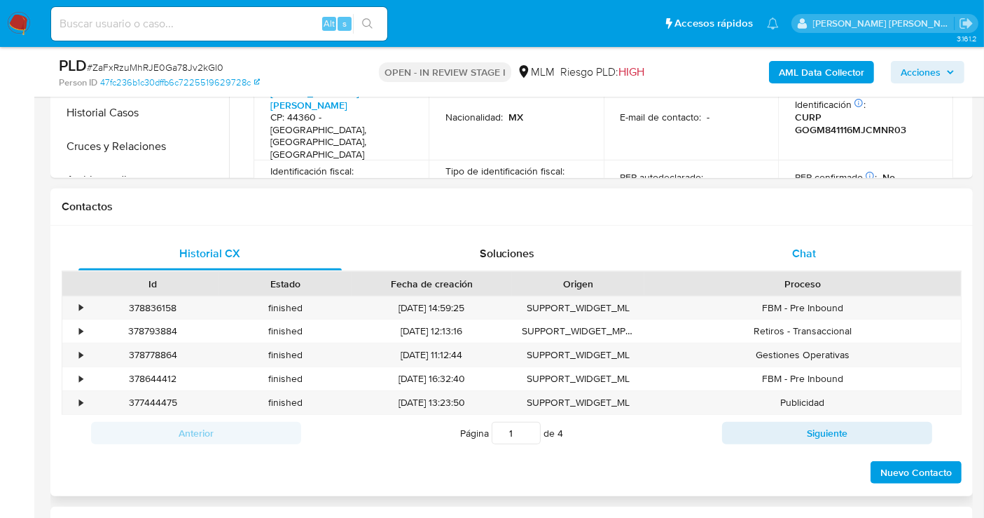 Image resolution: width=984 pixels, height=518 pixels. Describe the element at coordinates (431, 284) in the screenshot. I see `div: Fecha de creación` at that location.